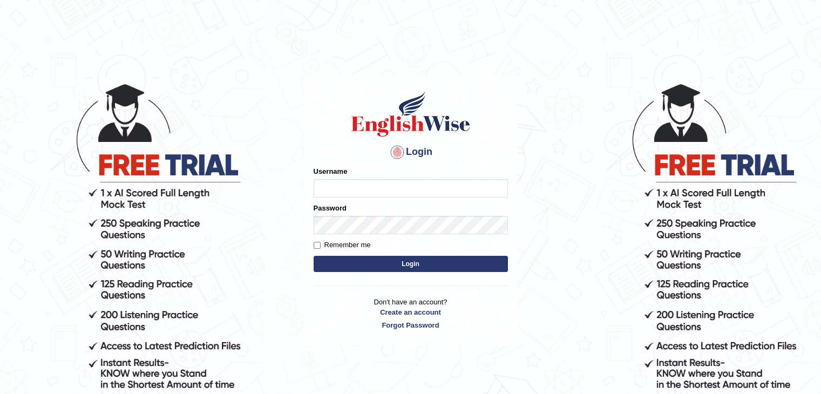 The width and height of the screenshot is (821, 394). Describe the element at coordinates (411, 312) in the screenshot. I see `a: Create an account` at that location.